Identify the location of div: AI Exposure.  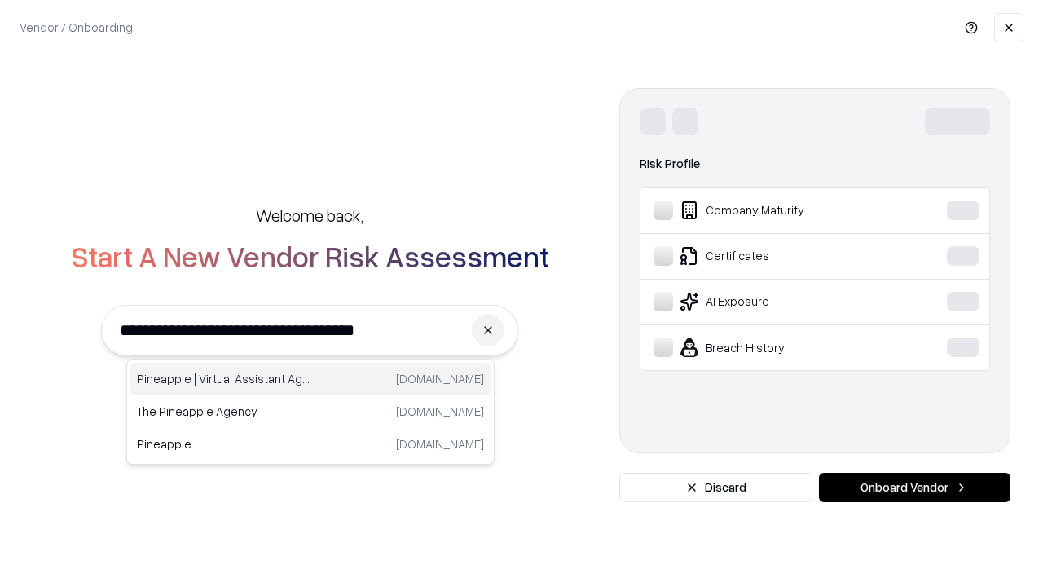
(775, 301).